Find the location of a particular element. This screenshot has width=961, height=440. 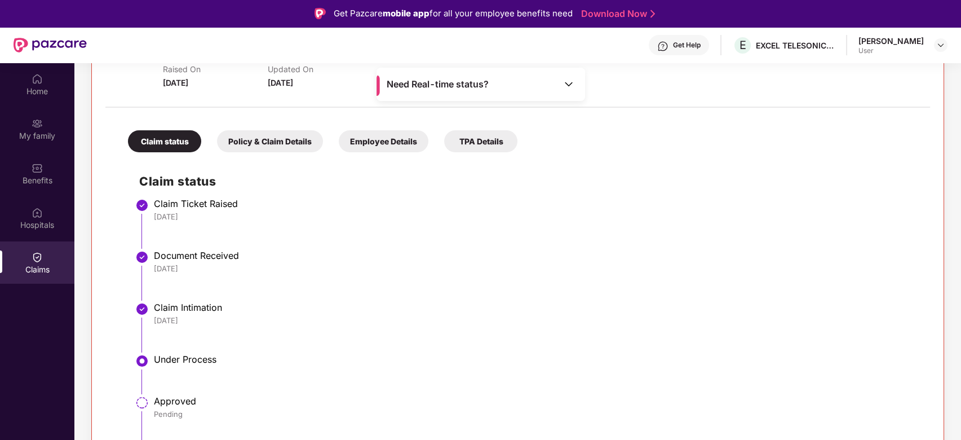

img: svg+xml;base64,PHN2ZyBpZD0iRHJvcGRvd24tMzJ4MzIiIHhtbG5zPSJodHRwOi8vd3d3LnczLm9yZy8yMDAwL3N2ZyIgd2... is located at coordinates (941, 45).